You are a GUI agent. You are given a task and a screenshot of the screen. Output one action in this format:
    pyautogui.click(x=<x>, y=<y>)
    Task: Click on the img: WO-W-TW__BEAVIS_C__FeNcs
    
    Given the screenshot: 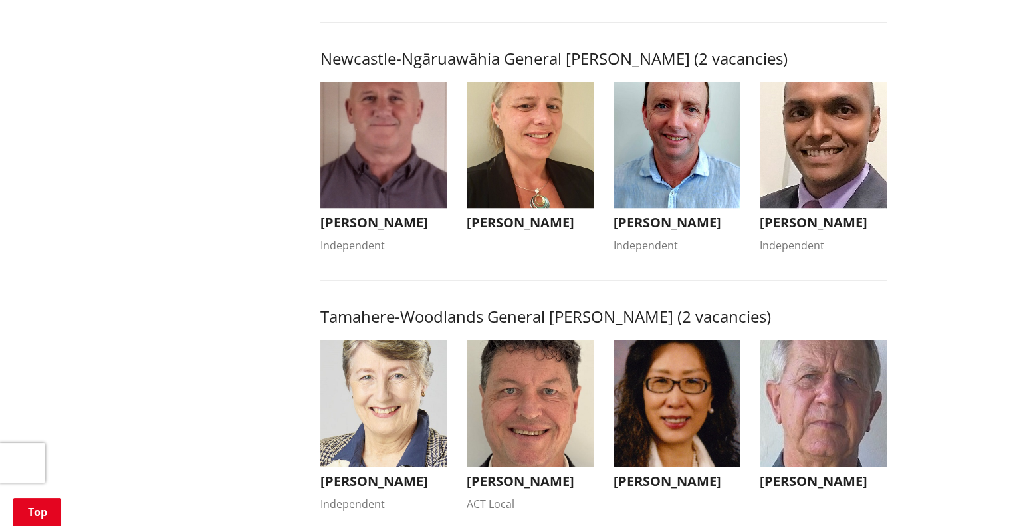 What is the action you would take?
    pyautogui.click(x=384, y=403)
    